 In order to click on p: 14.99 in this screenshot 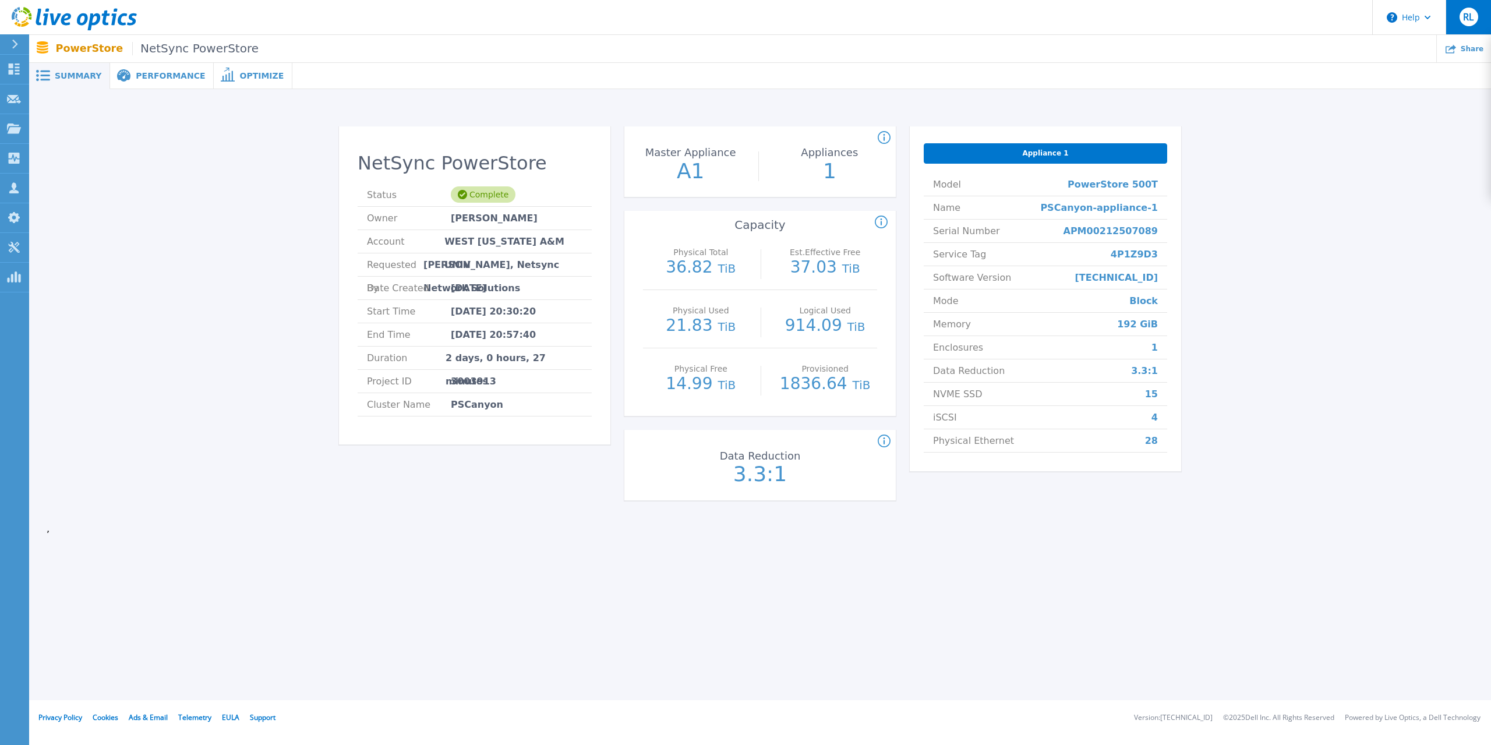, I will do `click(700, 384)`.